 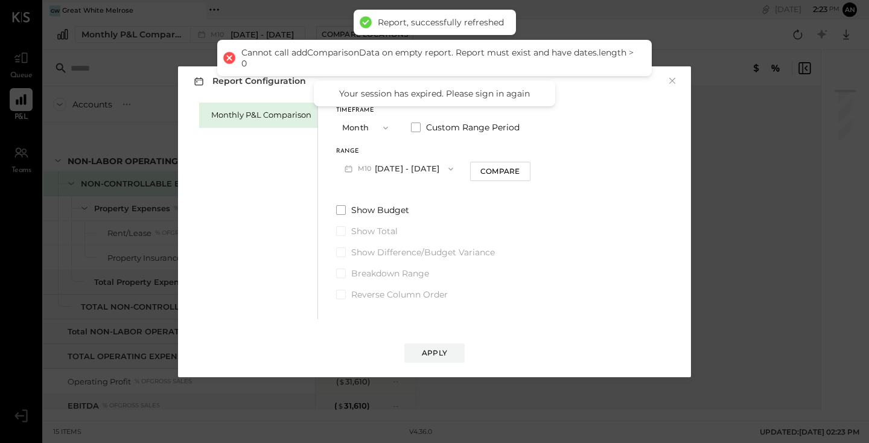 I want to click on span: Show Difference/Budget Variance, so click(x=423, y=252).